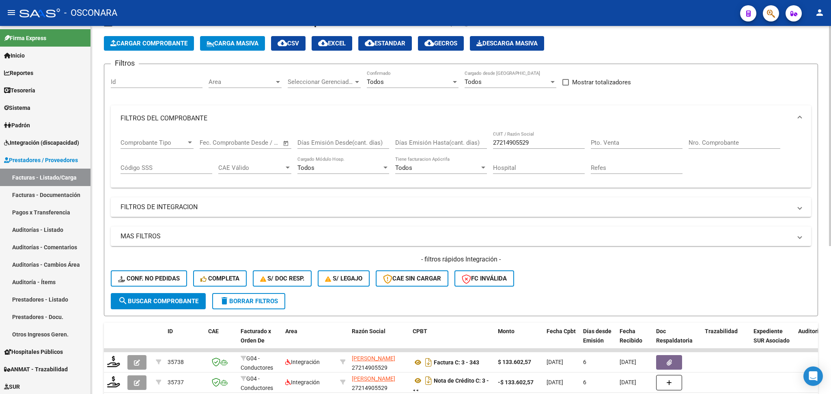 The height and width of the screenshot is (394, 831). Describe the element at coordinates (220, 279) in the screenshot. I see `button: Completa` at that location.